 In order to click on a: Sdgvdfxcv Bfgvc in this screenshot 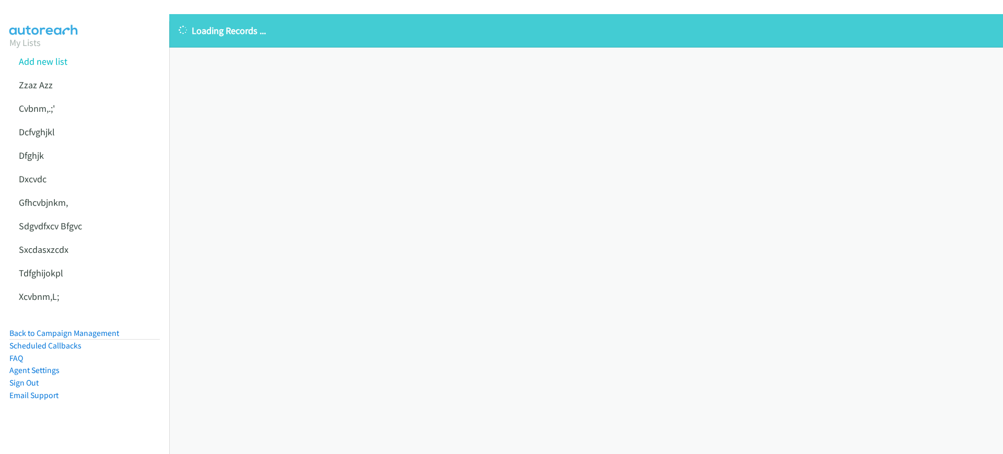, I will do `click(50, 226)`.